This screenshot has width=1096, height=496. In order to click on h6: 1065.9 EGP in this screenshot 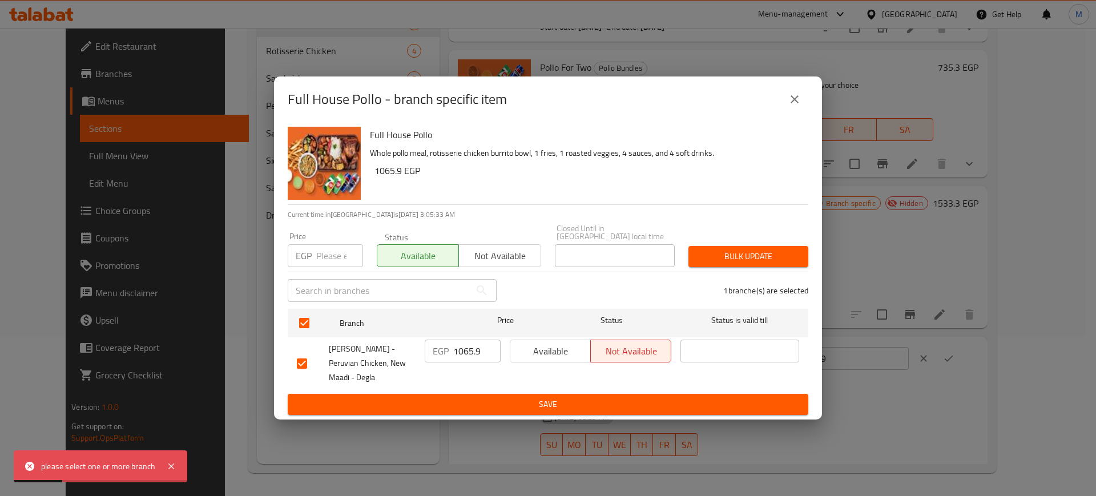, I will do `click(587, 171)`.